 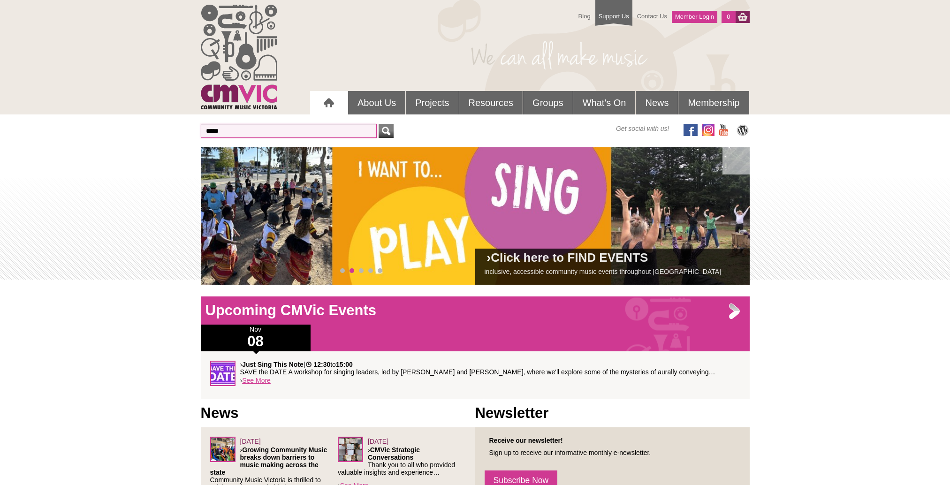 I want to click on strong: Receive our newsletter!, so click(x=526, y=440).